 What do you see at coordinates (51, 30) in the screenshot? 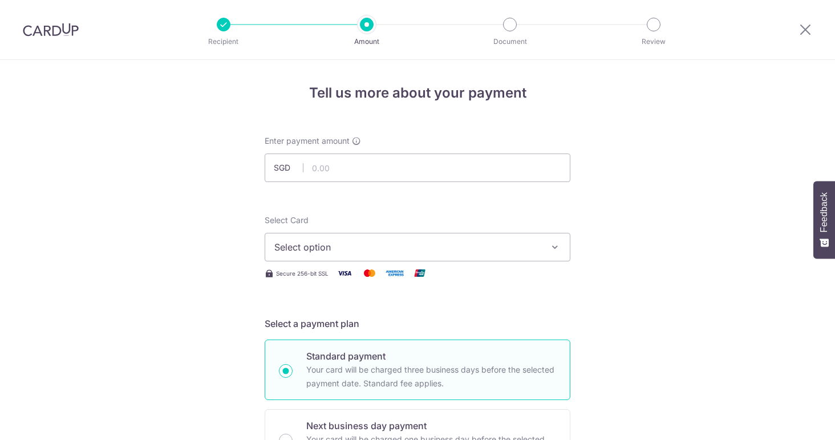
I see `img: CardUp` at bounding box center [51, 30].